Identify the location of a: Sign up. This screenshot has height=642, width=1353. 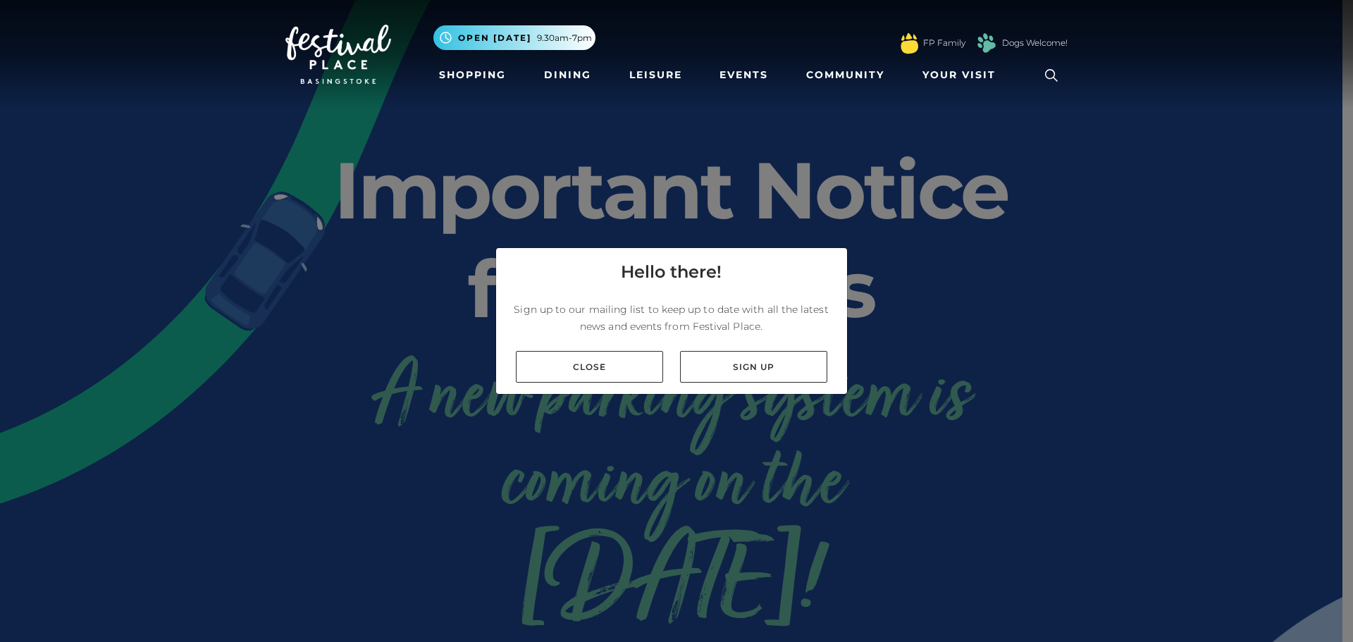
(753, 366).